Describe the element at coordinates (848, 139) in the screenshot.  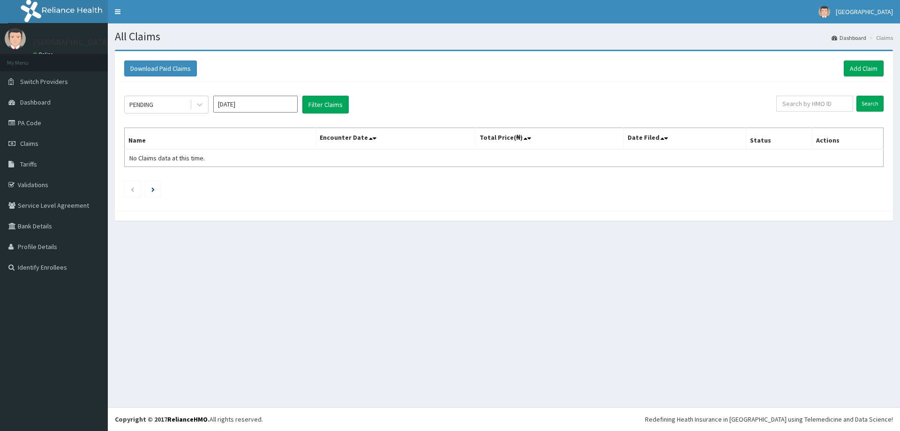
I see `th: Actions` at that location.